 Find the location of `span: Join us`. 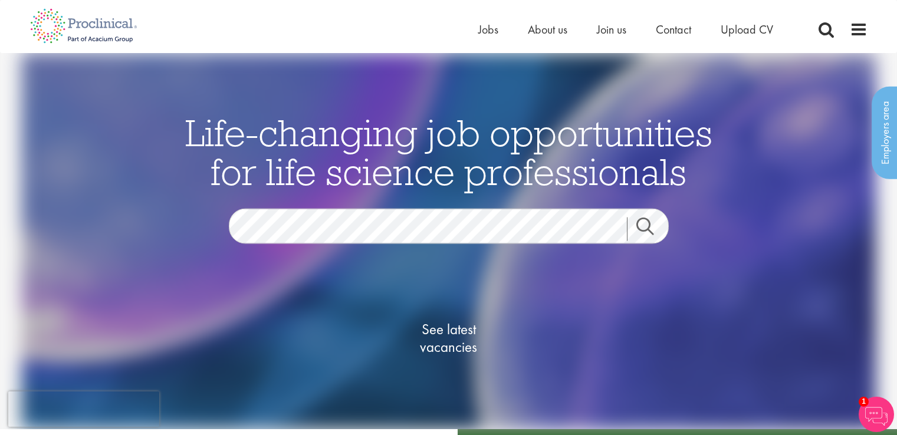

span: Join us is located at coordinates (612, 29).